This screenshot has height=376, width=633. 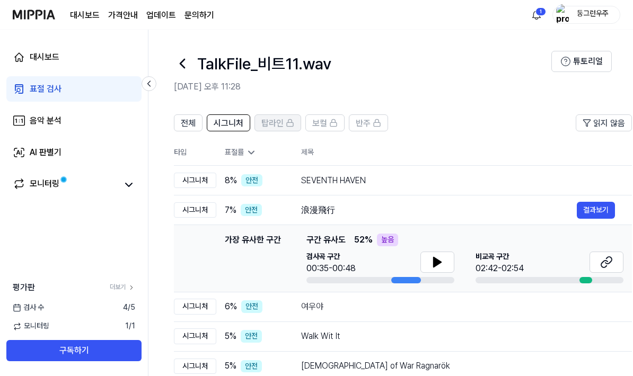 I want to click on div: SEVENTH HAVEN, so click(x=458, y=181).